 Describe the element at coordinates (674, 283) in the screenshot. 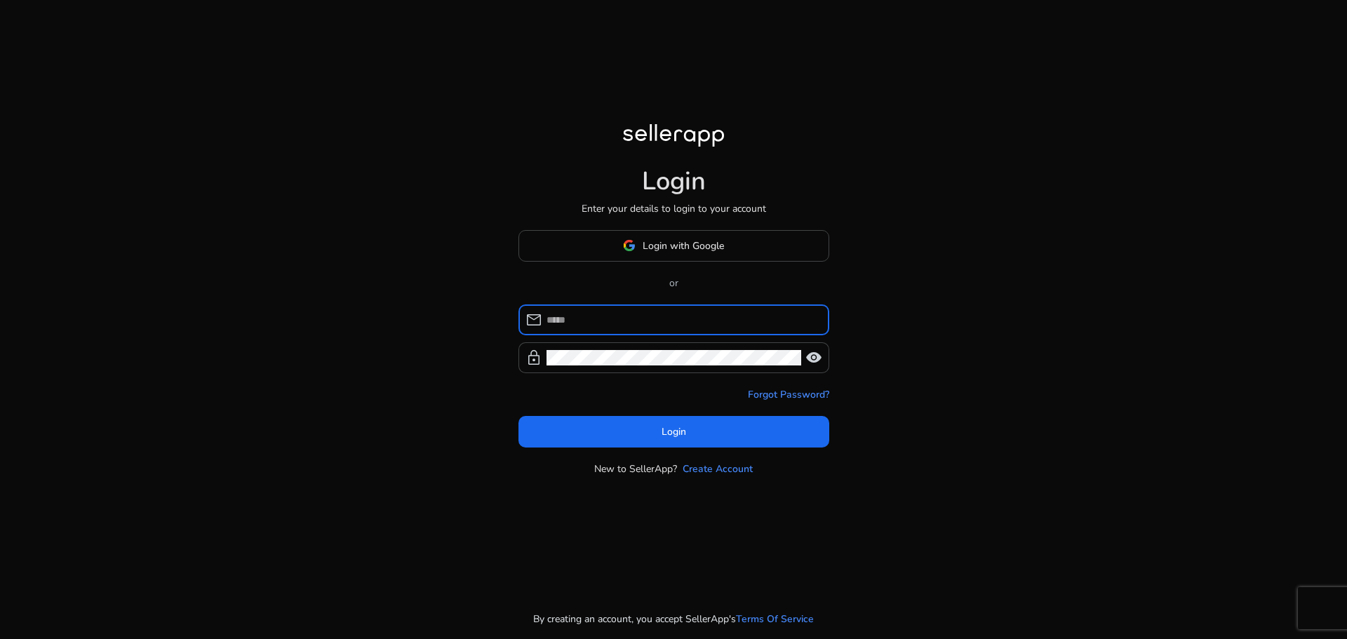

I see `p: or` at that location.